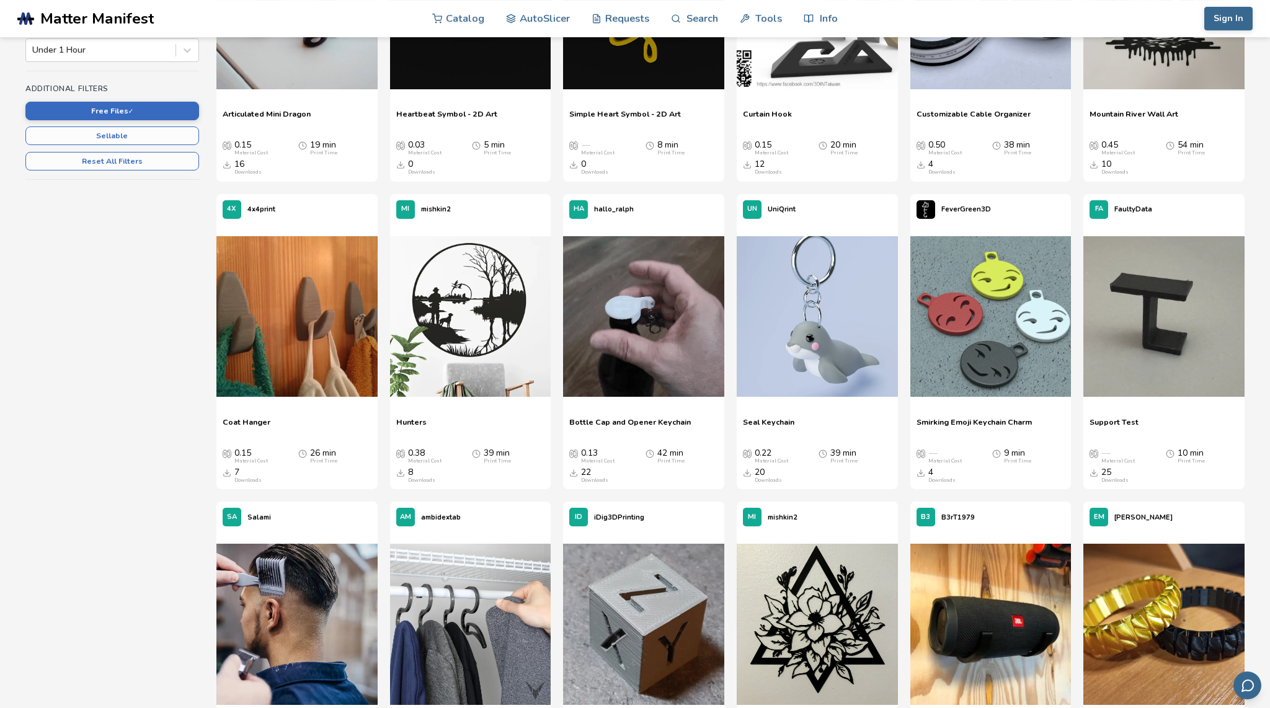  What do you see at coordinates (966, 209) in the screenshot?
I see `p: FeverGreen3D` at bounding box center [966, 209].